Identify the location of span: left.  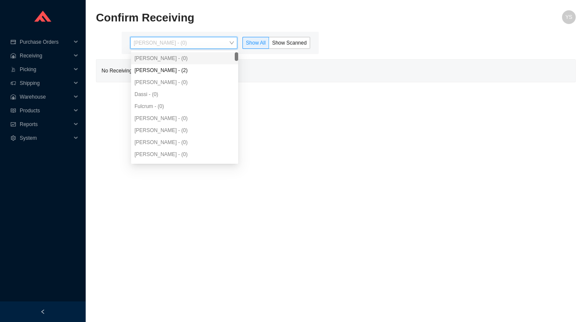
(43, 311).